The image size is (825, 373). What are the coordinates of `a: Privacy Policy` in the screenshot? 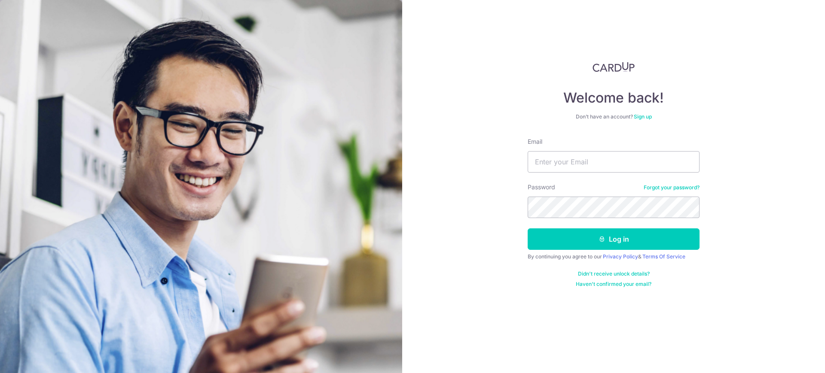 It's located at (621, 257).